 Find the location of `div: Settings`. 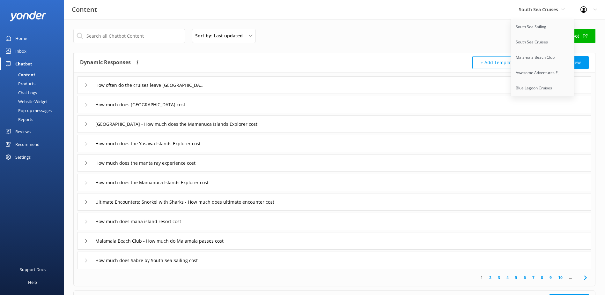

div: Settings is located at coordinates (23, 157).